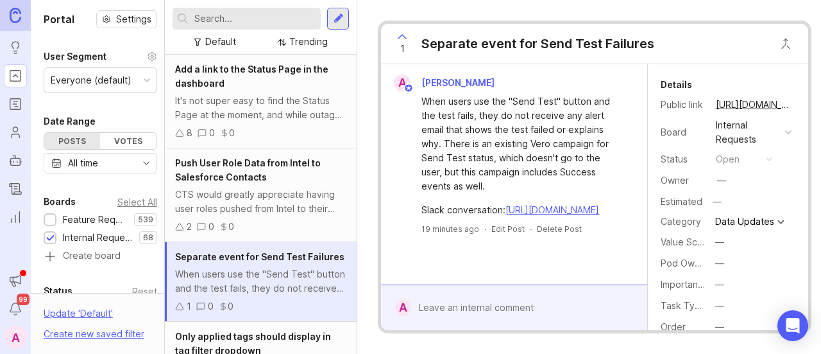  Describe the element at coordinates (126, 19) in the screenshot. I see `button: Settings` at that location.